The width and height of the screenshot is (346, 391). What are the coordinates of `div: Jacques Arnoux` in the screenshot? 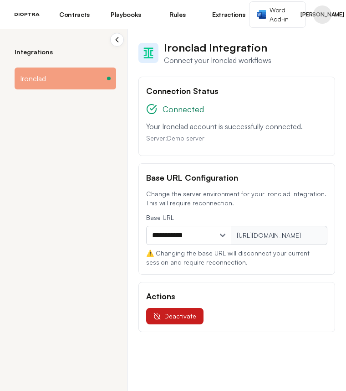 It's located at (323, 15).